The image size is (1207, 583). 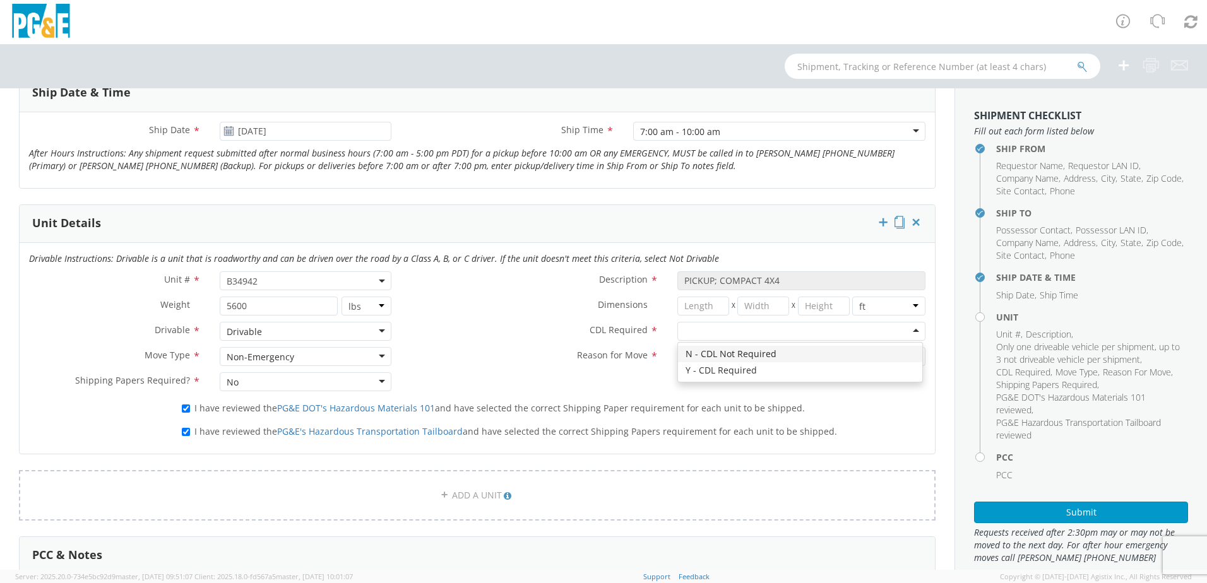 What do you see at coordinates (66, 223) in the screenshot?
I see `h3: Unit Details` at bounding box center [66, 223].